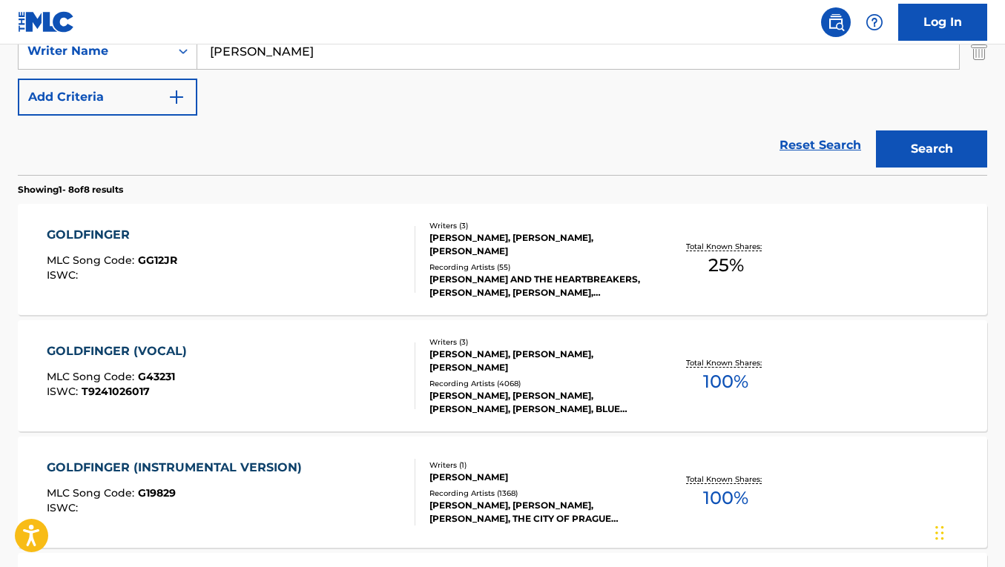 This screenshot has width=1005, height=567. I want to click on span: 25 %, so click(726, 265).